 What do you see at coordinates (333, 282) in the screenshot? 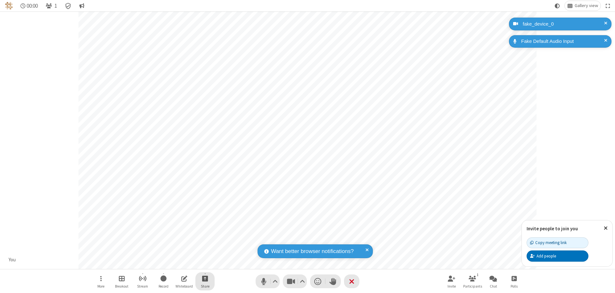
I see `button: Raise hand` at bounding box center [333, 282].